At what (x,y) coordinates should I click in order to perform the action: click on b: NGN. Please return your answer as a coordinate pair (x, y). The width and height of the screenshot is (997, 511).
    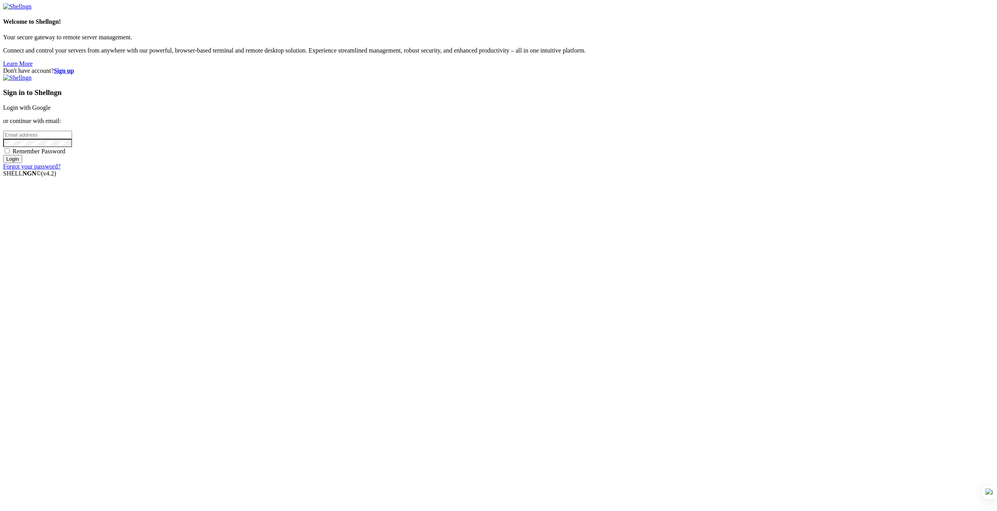
    Looking at the image, I should click on (30, 173).